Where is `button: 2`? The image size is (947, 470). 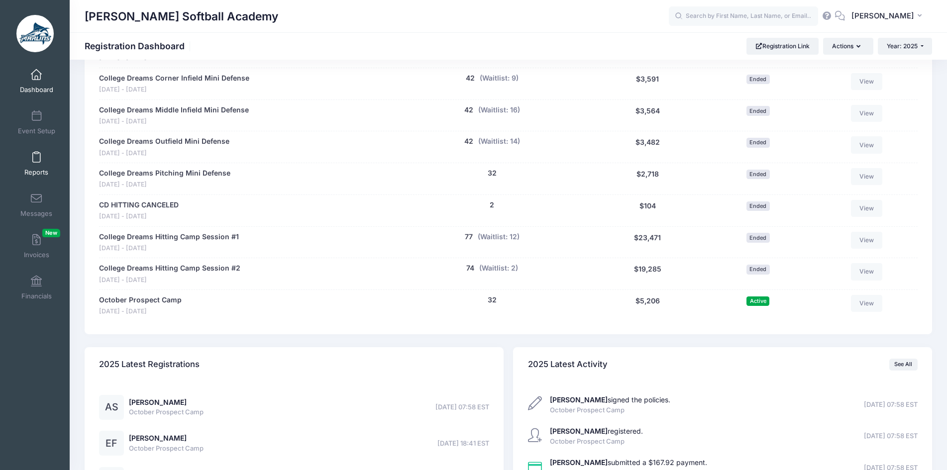 button: 2 is located at coordinates (492, 205).